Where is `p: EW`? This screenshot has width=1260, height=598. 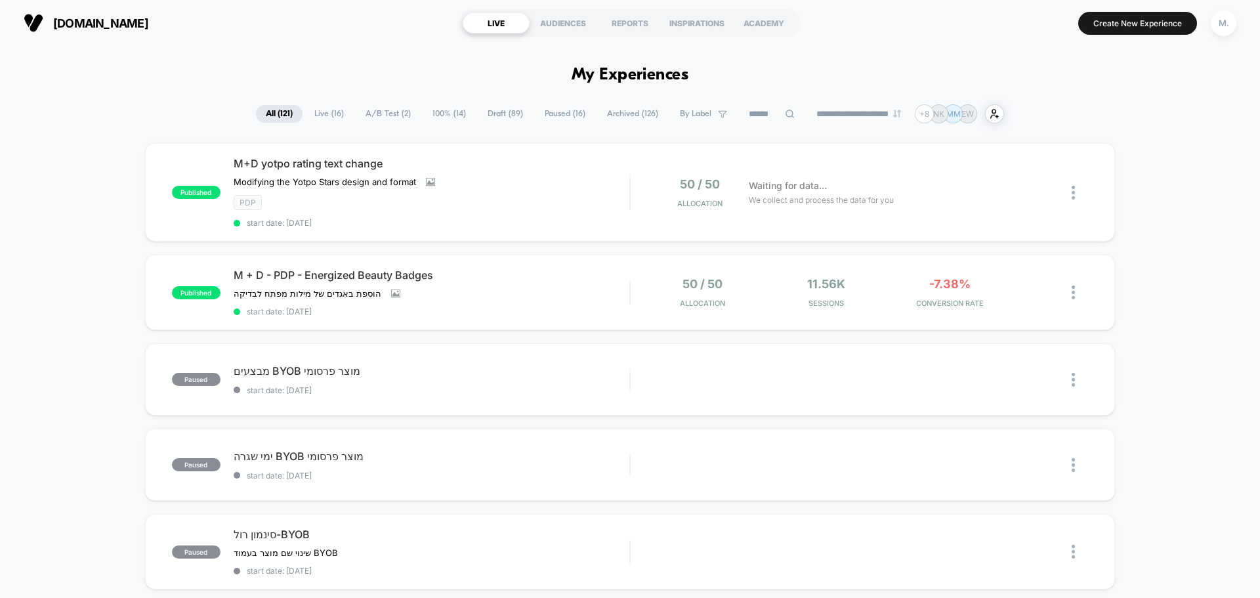
p: EW is located at coordinates (967, 113).